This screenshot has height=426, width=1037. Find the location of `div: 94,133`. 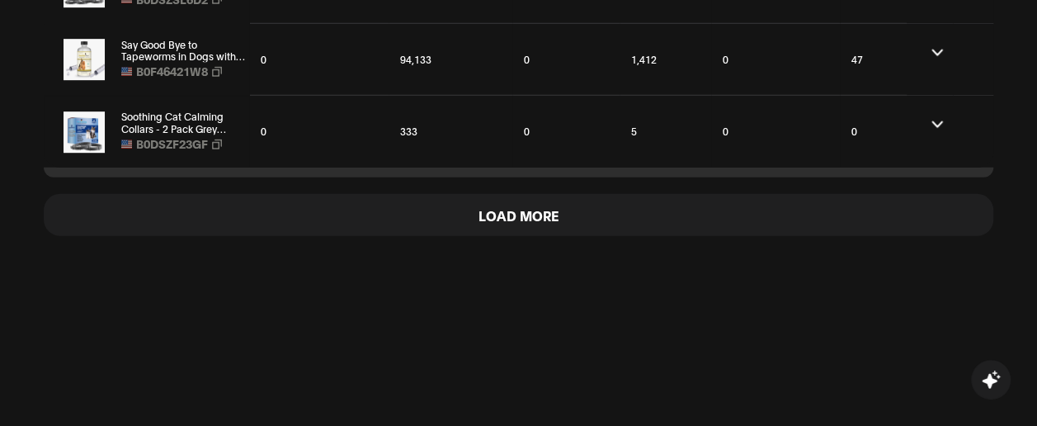

div: 94,133 is located at coordinates (451, 59).